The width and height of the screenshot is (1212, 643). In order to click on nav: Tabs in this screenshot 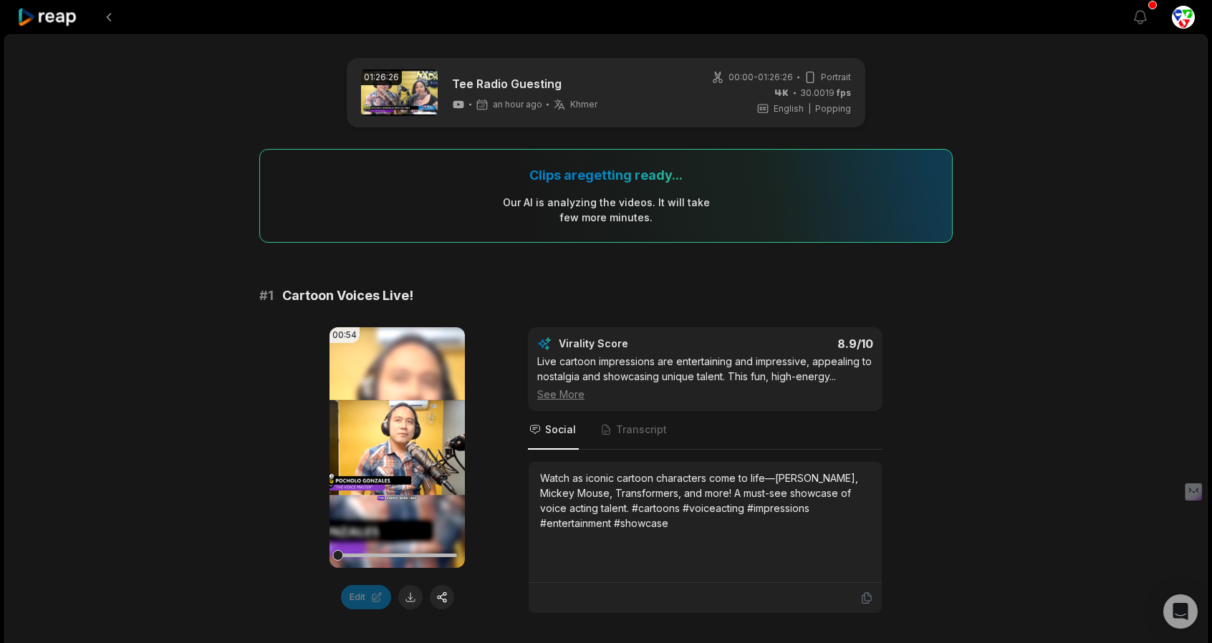, I will do `click(705, 431)`.